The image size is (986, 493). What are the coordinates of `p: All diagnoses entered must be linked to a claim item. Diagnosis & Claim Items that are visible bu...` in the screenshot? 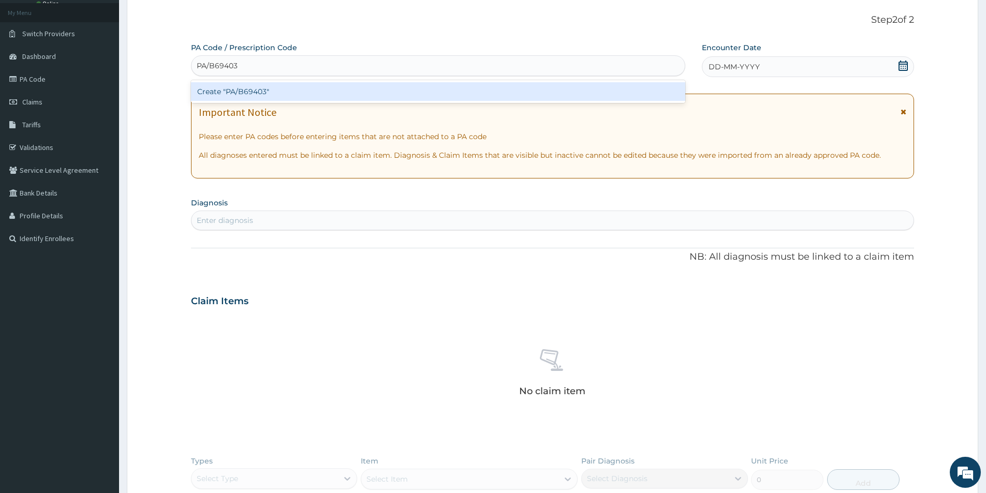 It's located at (552, 155).